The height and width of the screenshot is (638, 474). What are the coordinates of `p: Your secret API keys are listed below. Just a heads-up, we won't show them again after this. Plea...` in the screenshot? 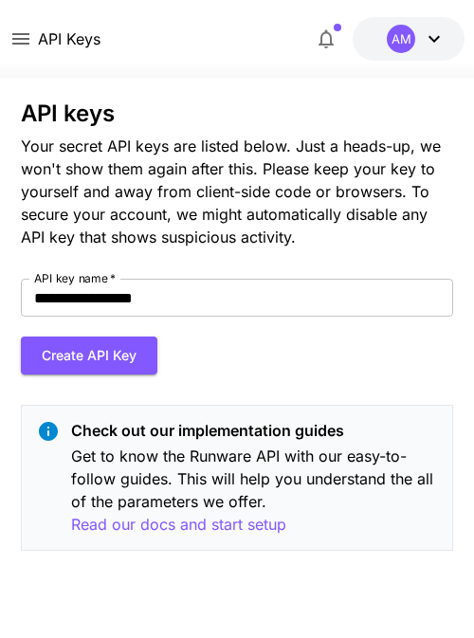 It's located at (237, 192).